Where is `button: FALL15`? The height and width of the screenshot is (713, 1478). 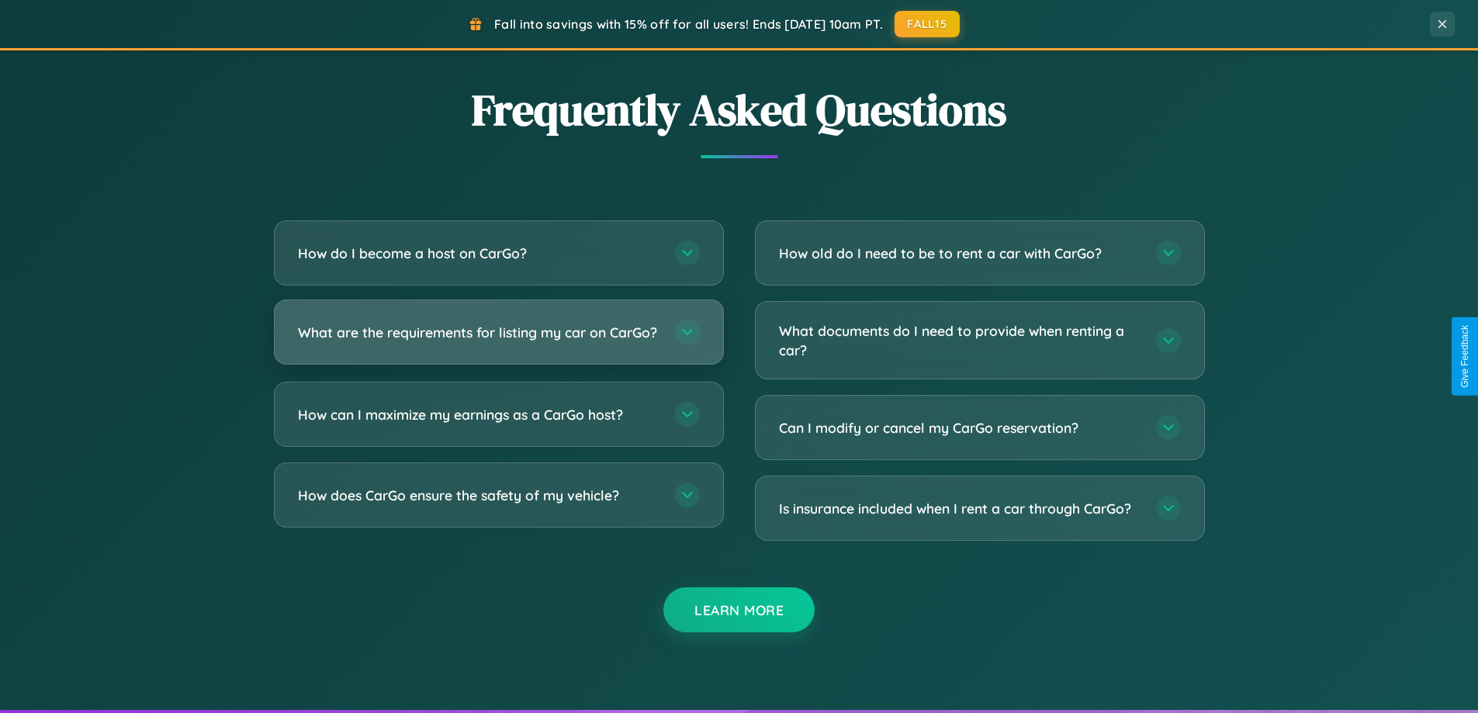
button: FALL15 is located at coordinates (927, 24).